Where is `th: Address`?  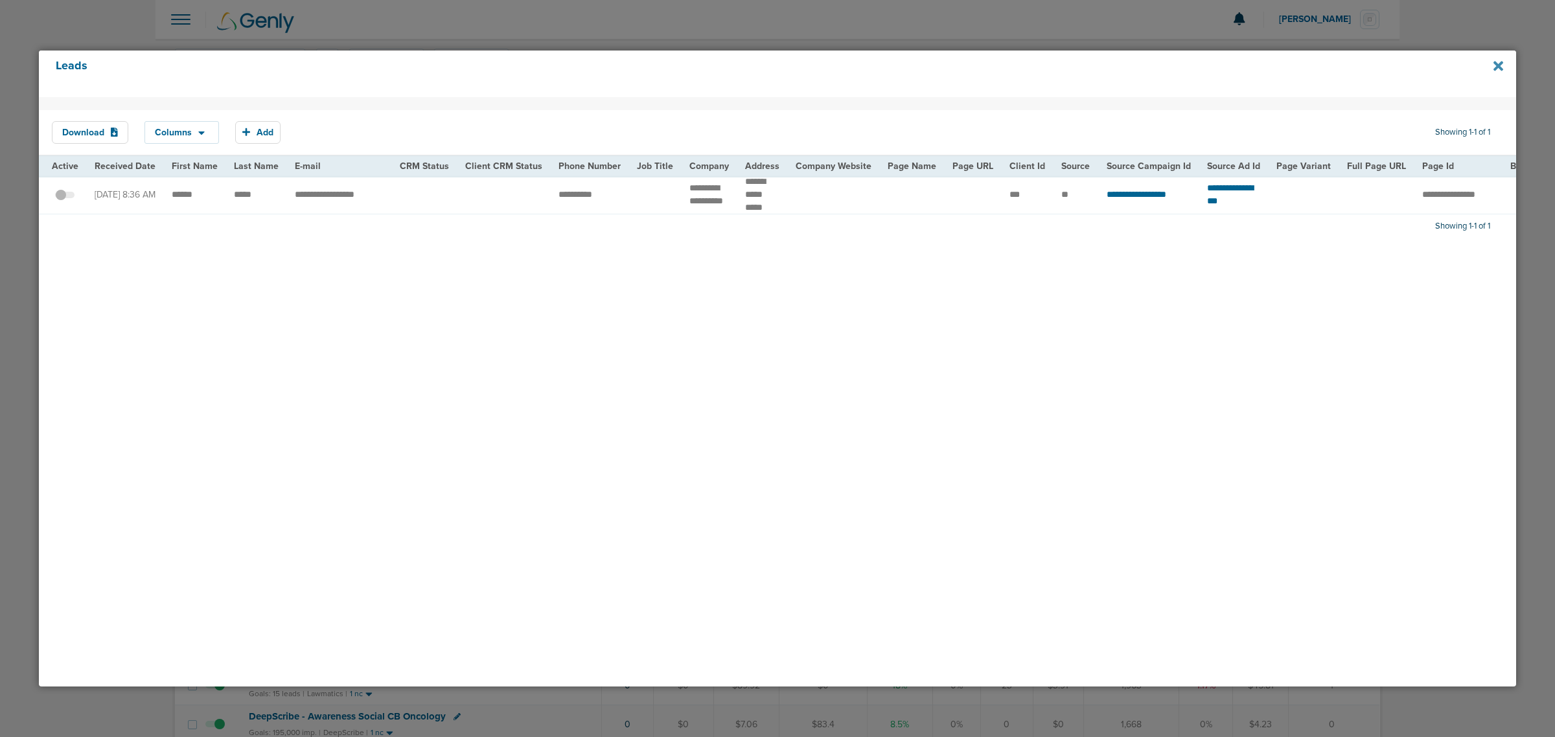 th: Address is located at coordinates (763, 166).